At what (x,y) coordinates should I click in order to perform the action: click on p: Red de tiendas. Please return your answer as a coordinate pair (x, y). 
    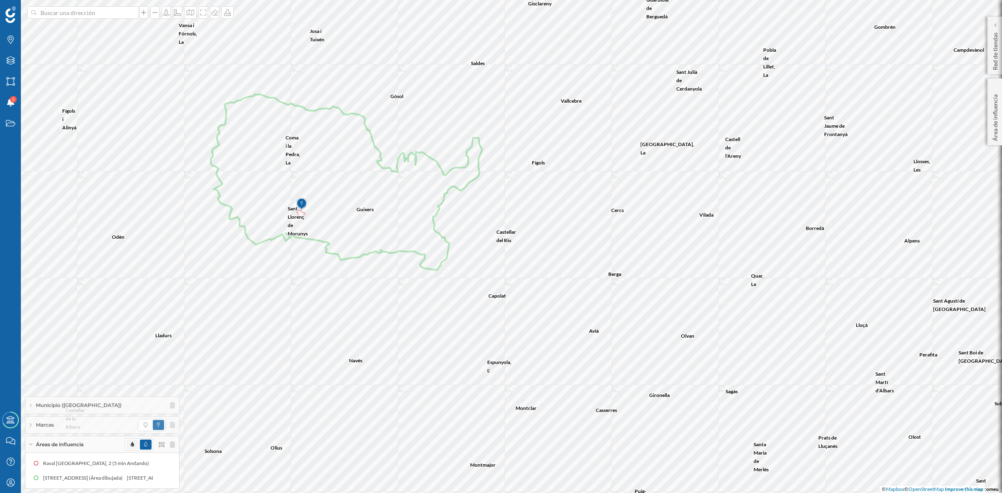
    Looking at the image, I should click on (995, 50).